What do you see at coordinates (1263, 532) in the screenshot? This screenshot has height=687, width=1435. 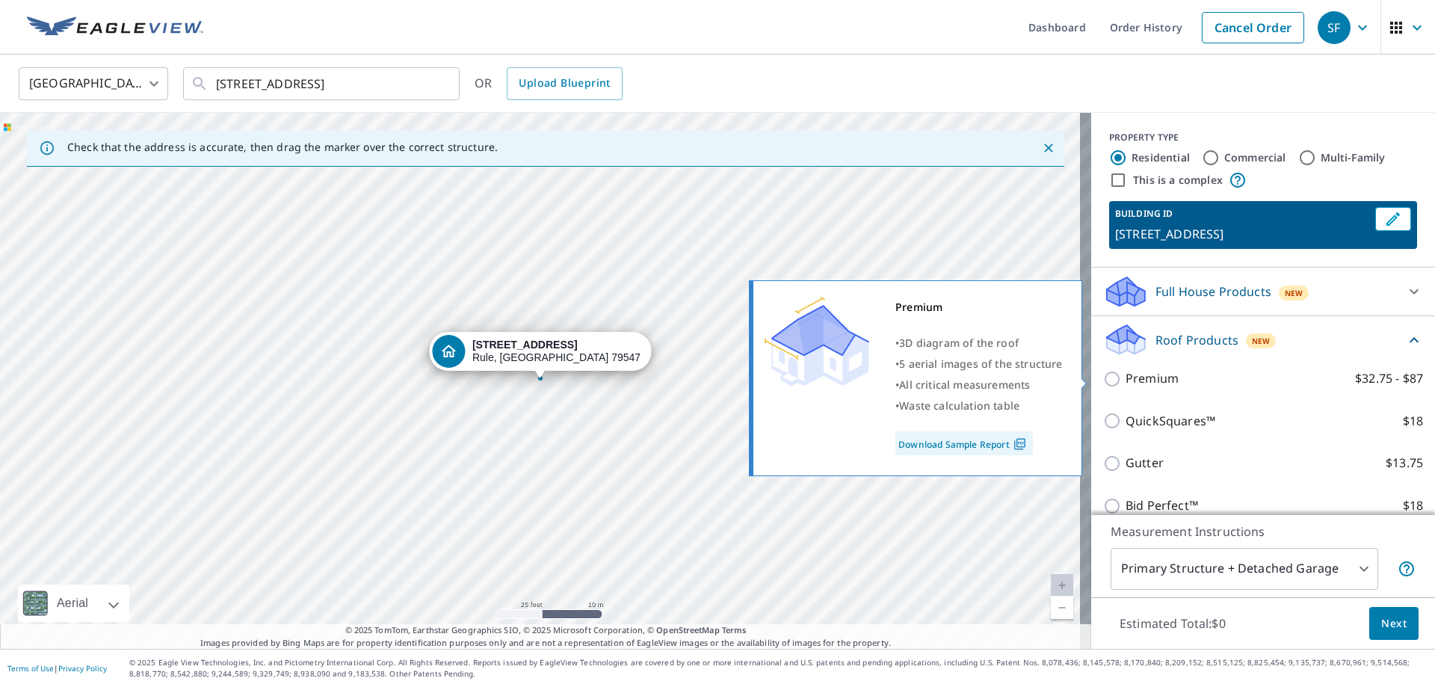 I see `p: Measurement Instructions` at bounding box center [1263, 532].